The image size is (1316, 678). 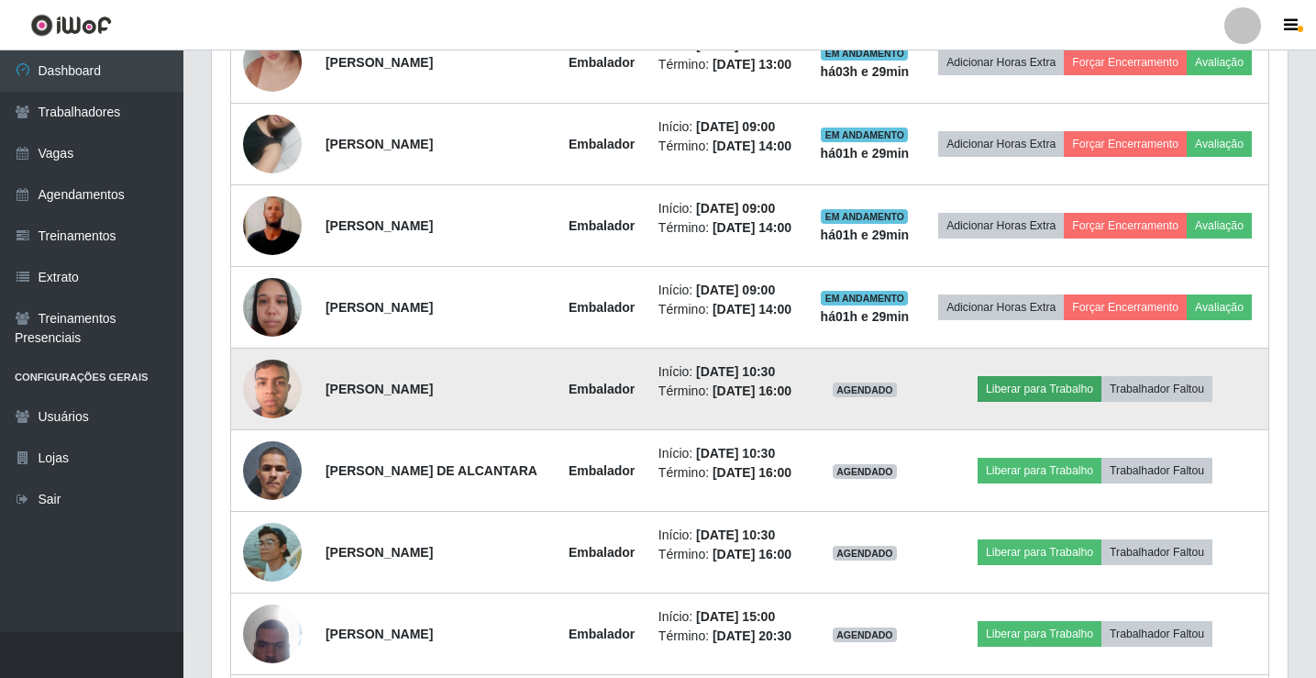 I want to click on img: 1740415667017.jpeg, so click(x=272, y=306).